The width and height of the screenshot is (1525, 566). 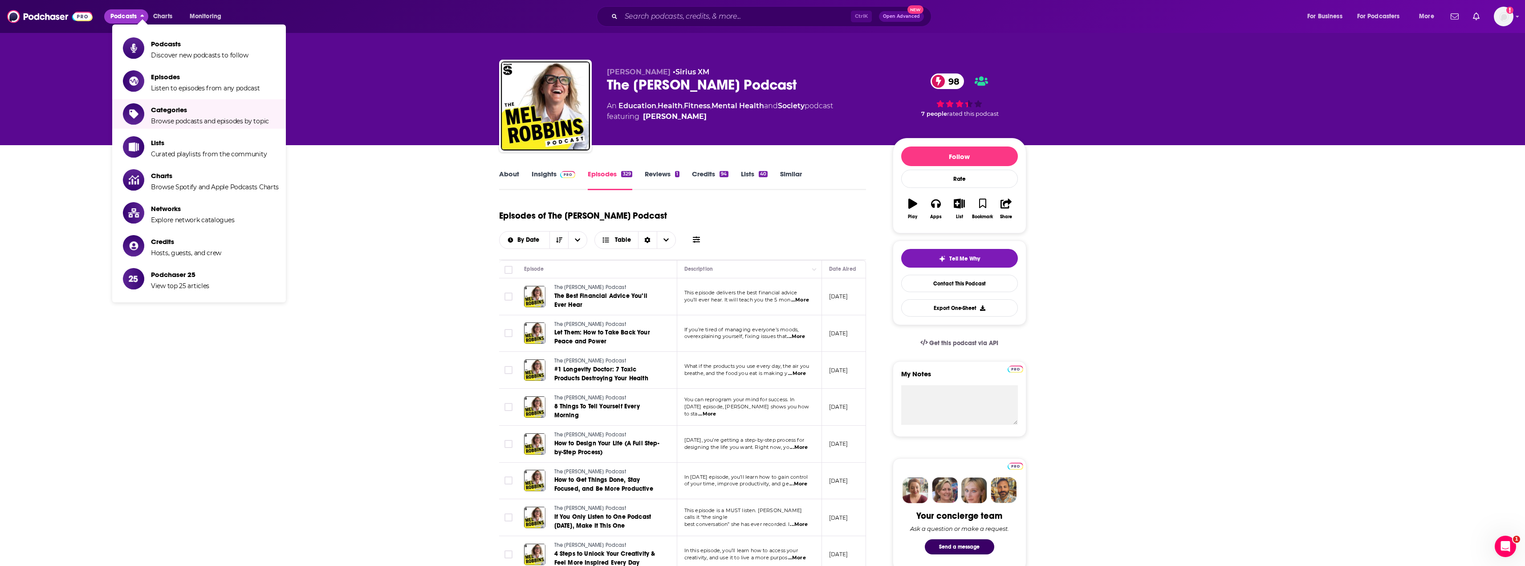 What do you see at coordinates (737, 447) in the screenshot?
I see `span: designing the life you want. Right now, yo` at bounding box center [737, 447].